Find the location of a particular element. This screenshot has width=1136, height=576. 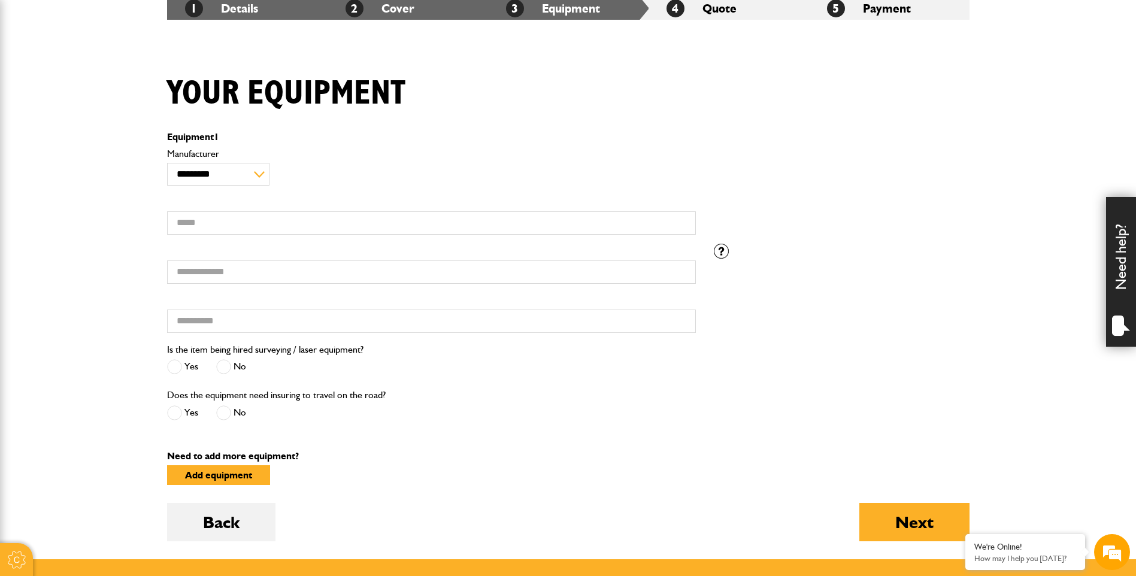

label: Manufacturer is located at coordinates (431, 154).